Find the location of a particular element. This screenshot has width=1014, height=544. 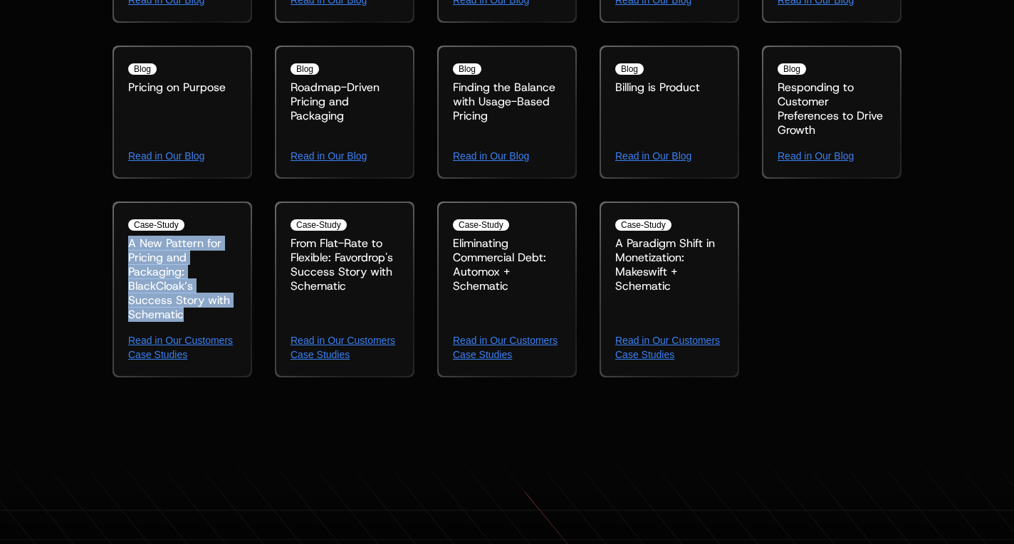

div: Billing is Product is located at coordinates (669, 109).